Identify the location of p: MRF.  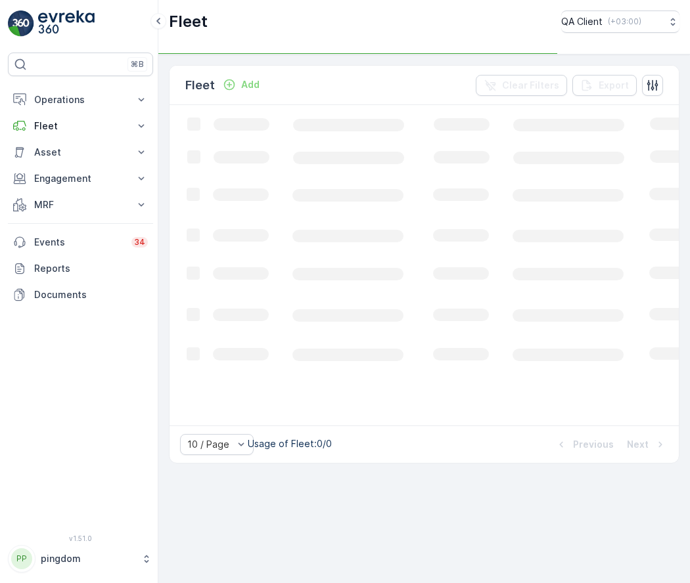
(80, 205).